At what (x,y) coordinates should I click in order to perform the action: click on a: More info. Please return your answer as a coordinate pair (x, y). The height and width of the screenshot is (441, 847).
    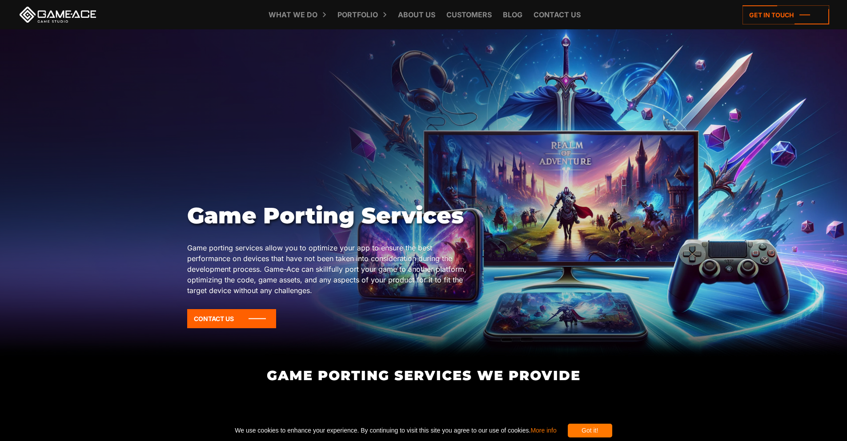
    Looking at the image, I should click on (543, 431).